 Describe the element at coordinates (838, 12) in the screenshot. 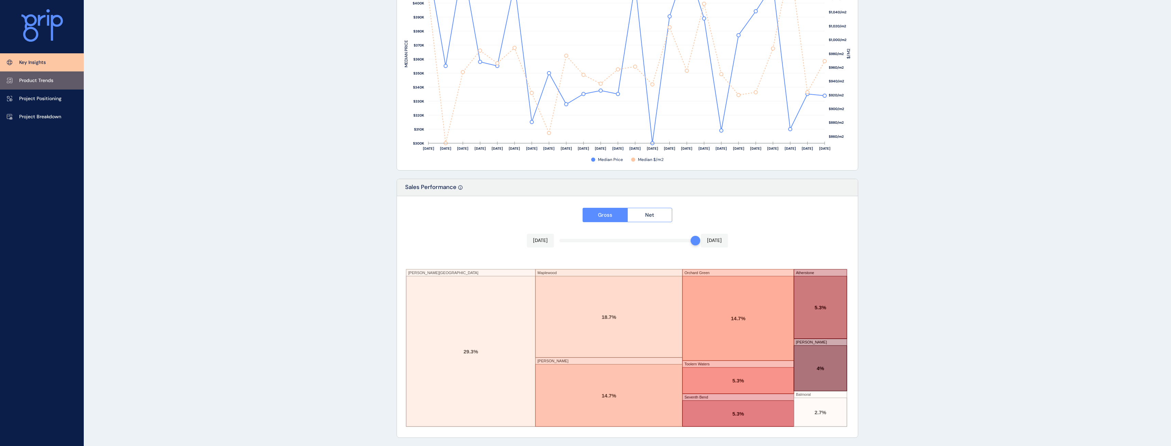

I see `text: $1,040/m2` at that location.